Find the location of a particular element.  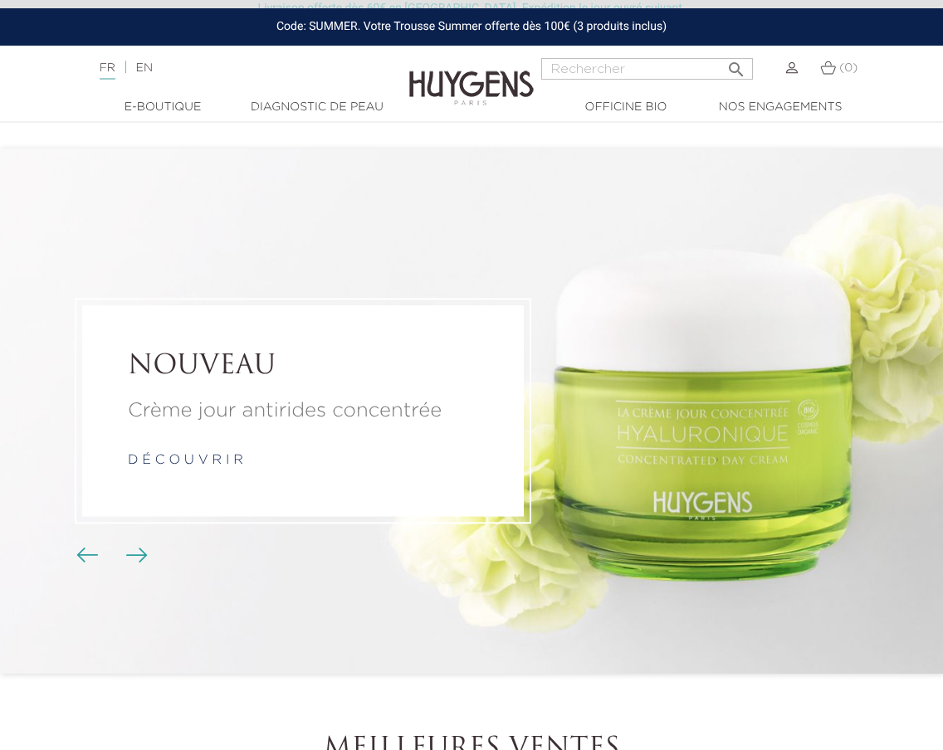

input: Rechercher is located at coordinates (646, 69).